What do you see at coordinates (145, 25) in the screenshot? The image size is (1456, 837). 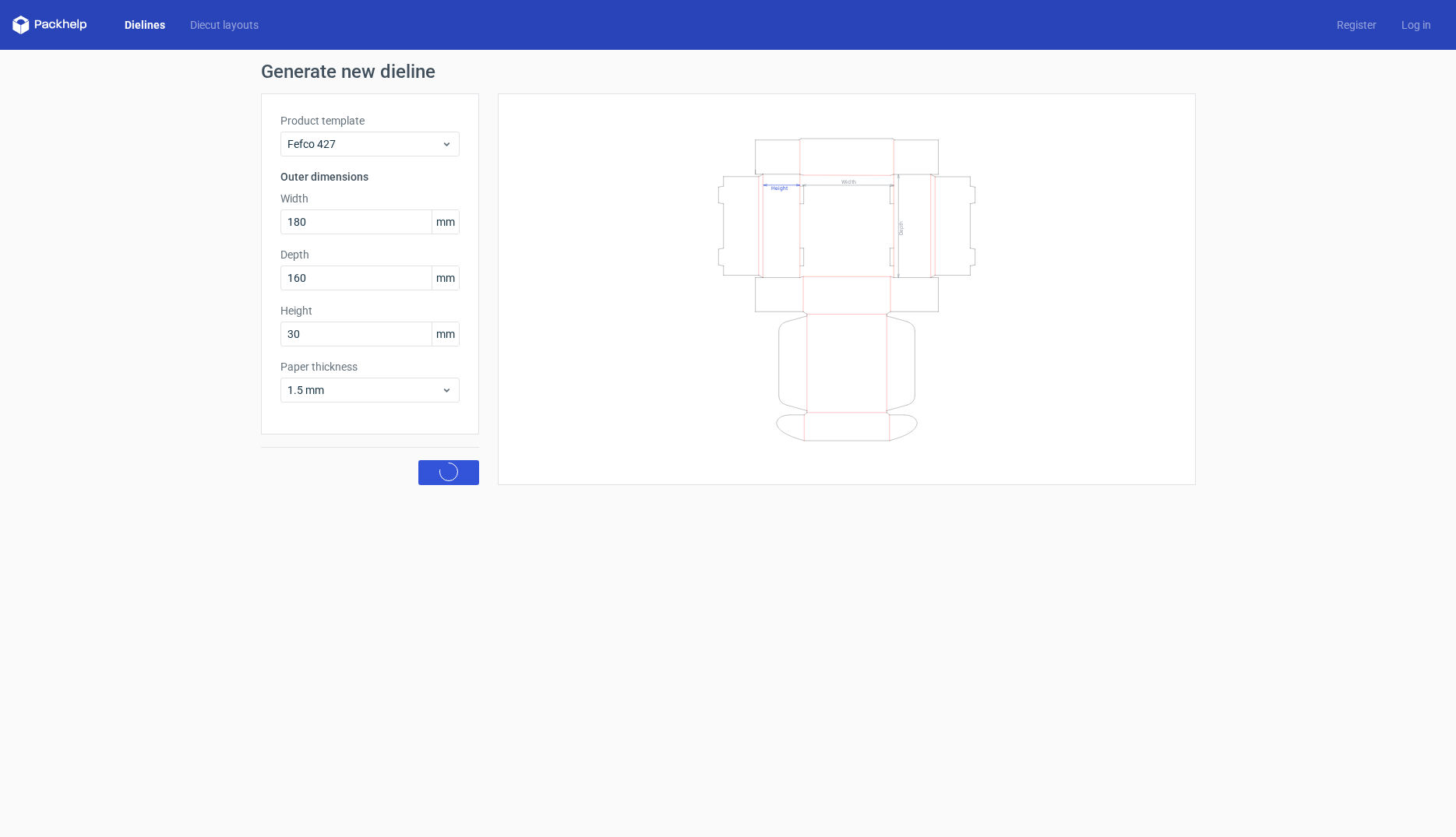 I see `a: Dielines` at bounding box center [145, 25].